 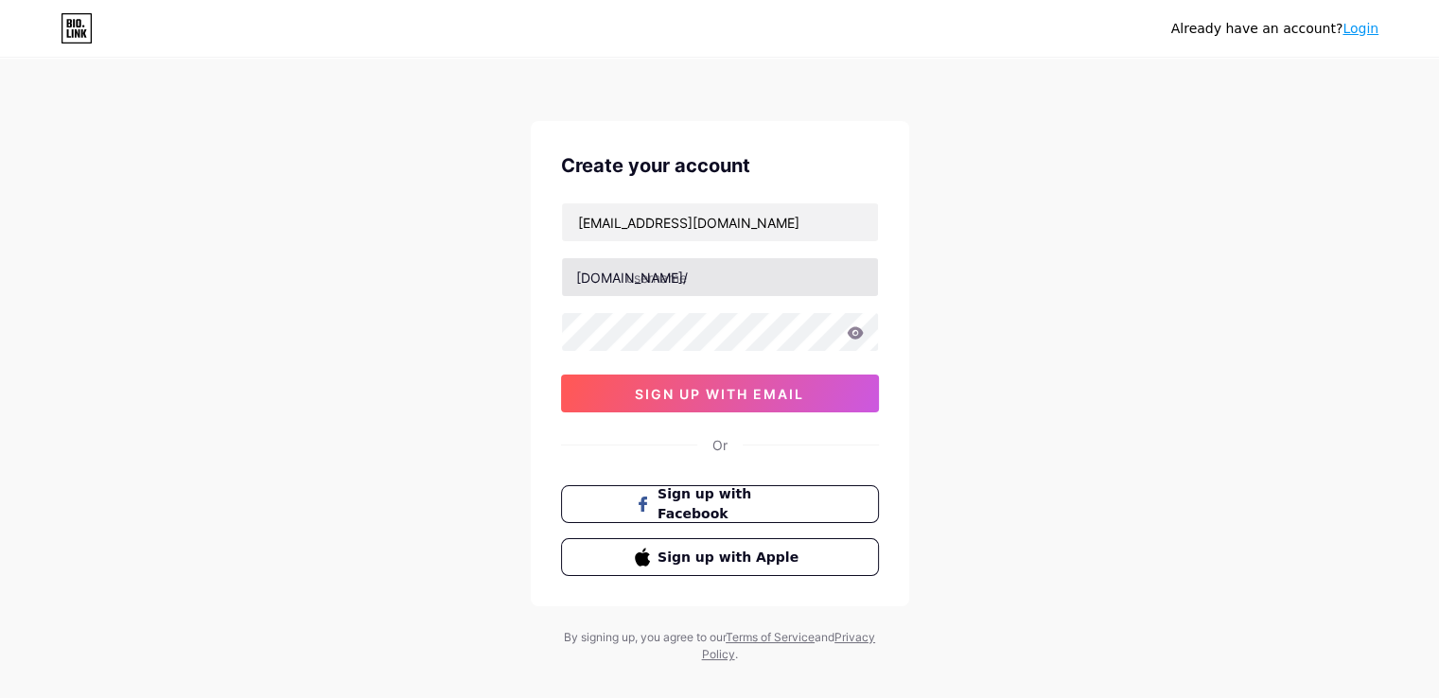 What do you see at coordinates (720, 166) in the screenshot?
I see `div: Create your account` at bounding box center [720, 166].